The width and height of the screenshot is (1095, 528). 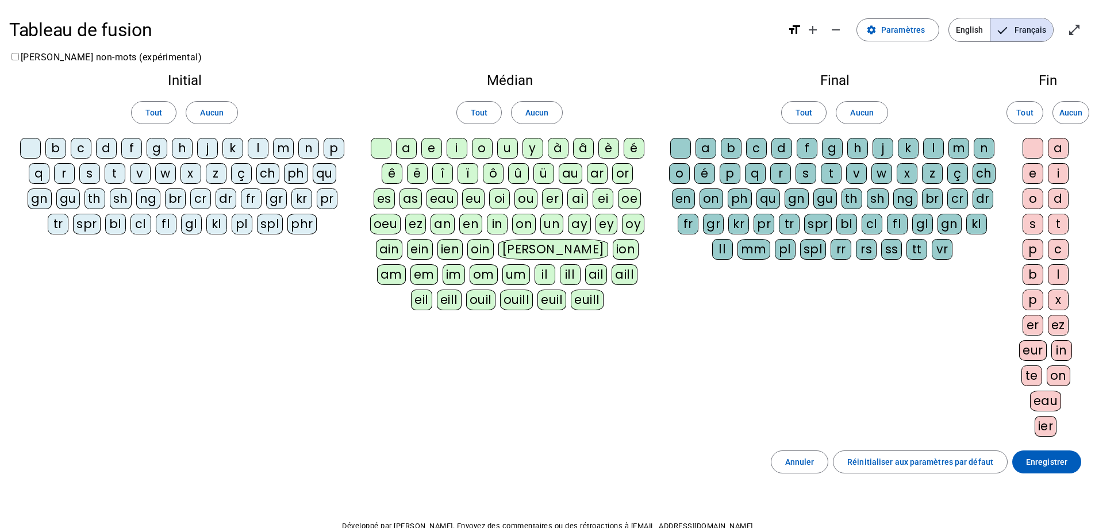 What do you see at coordinates (624, 275) in the screenshot?
I see `div: aill` at bounding box center [624, 275].